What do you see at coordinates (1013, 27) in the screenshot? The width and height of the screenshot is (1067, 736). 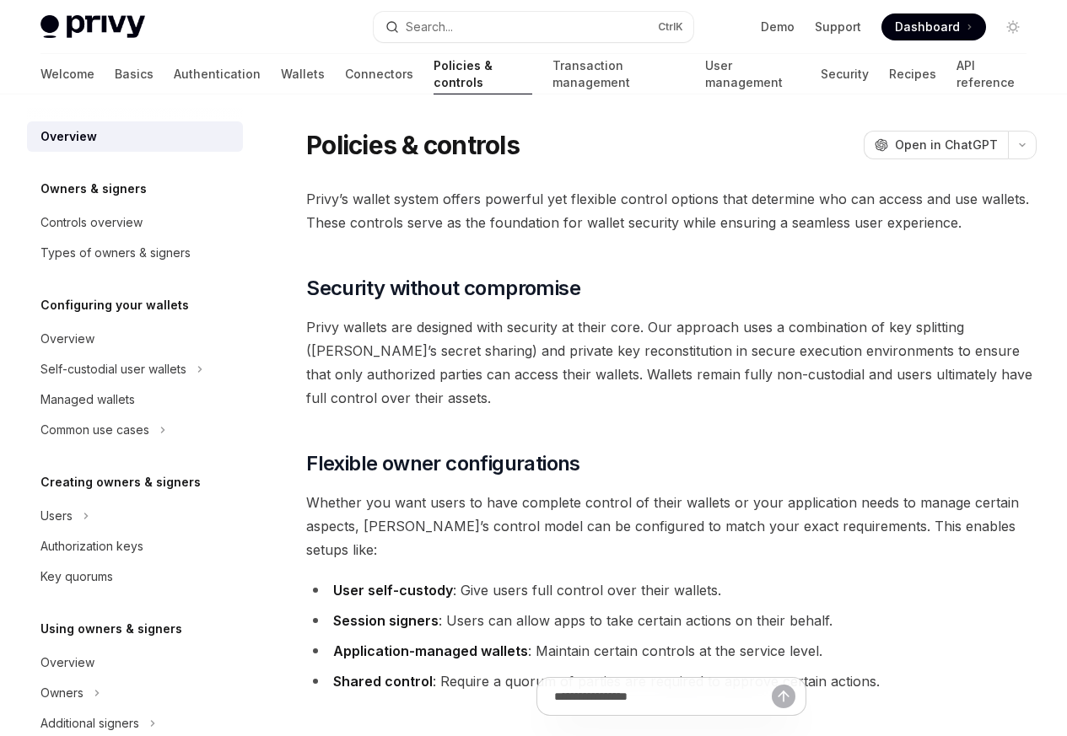 I see `button: Toggle dark mode` at bounding box center [1013, 27].